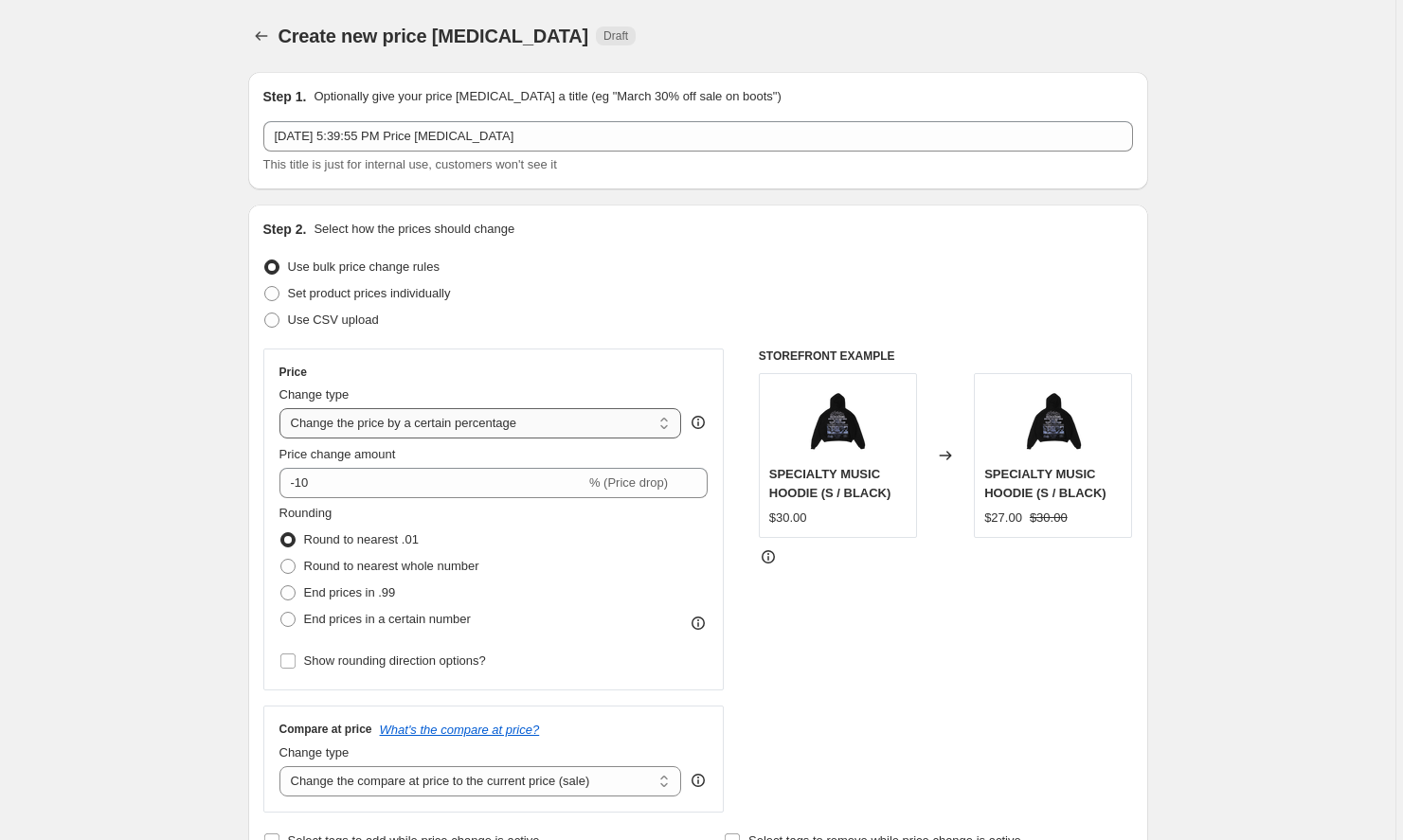 The image size is (1403, 840). Describe the element at coordinates (349, 592) in the screenshot. I see `span: End prices in .99` at that location.